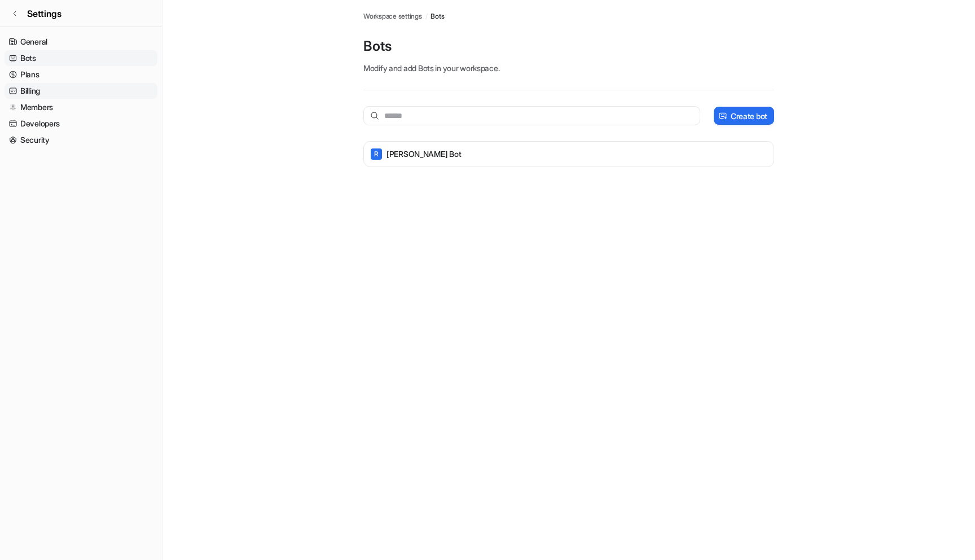  I want to click on a: Billing, so click(81, 91).